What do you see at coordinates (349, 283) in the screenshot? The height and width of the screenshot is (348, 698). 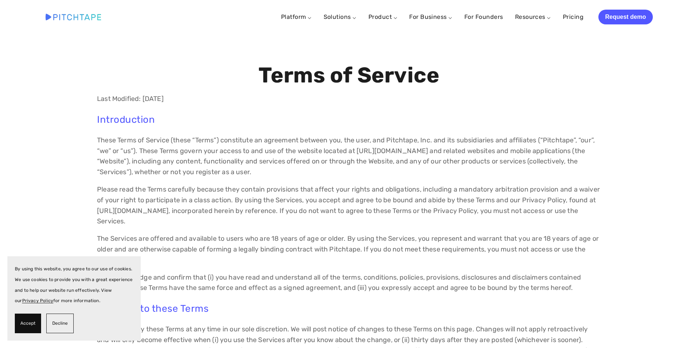 I see `p: You acknowledge and confirm that (i) you have read and understand all of the terms, conditions, p...` at bounding box center [349, 283].